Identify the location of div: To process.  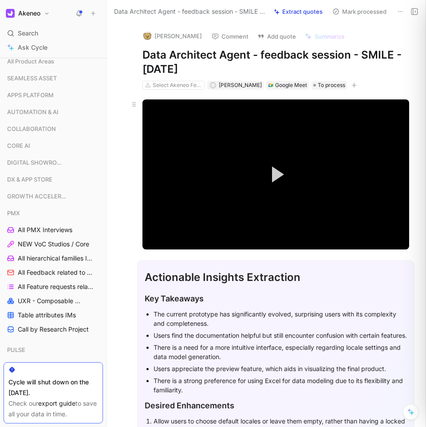
(329, 85).